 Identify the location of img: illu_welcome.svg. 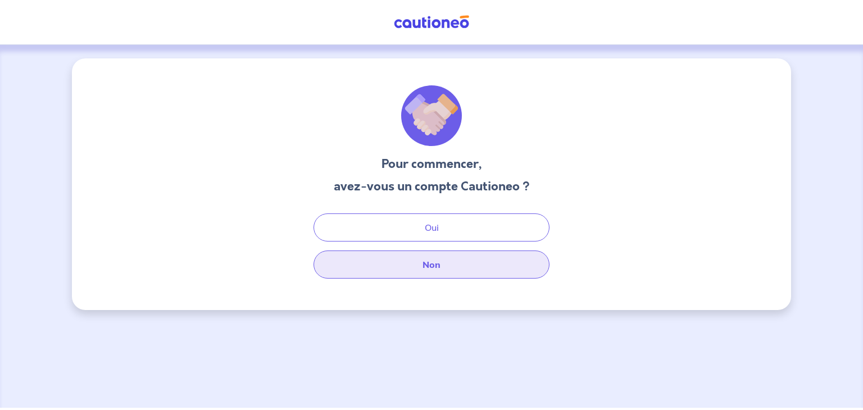
(432, 116).